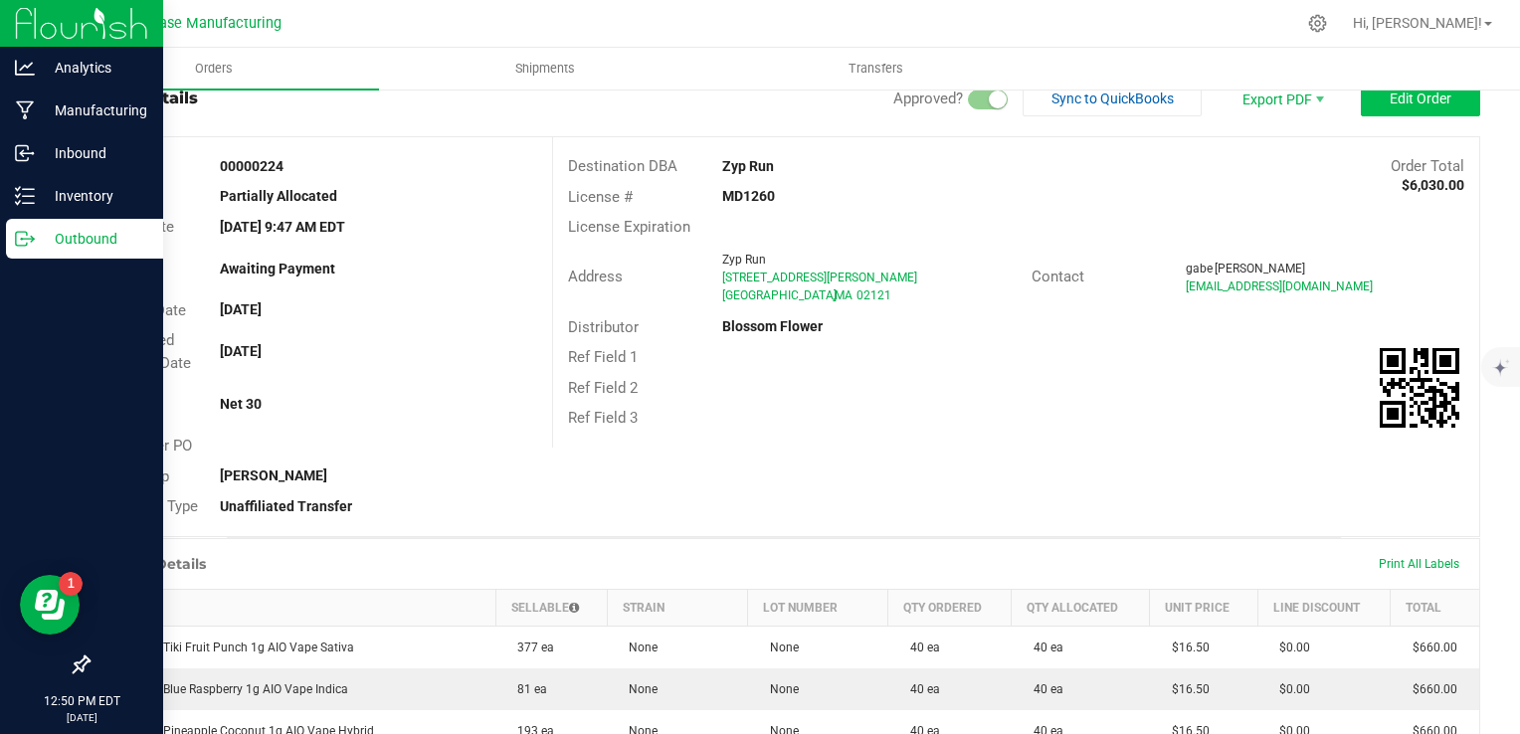 The image size is (1520, 734). I want to click on a: Shipments, so click(544, 69).